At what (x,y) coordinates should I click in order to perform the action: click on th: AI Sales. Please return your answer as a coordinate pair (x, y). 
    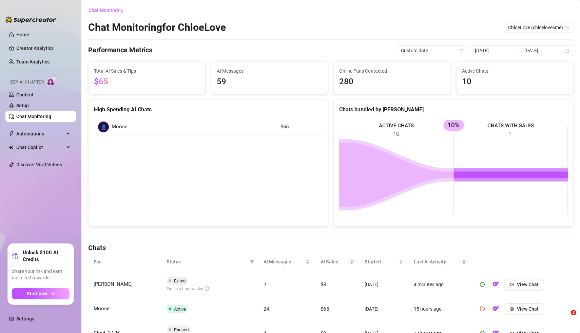
    Looking at the image, I should click on (337, 262).